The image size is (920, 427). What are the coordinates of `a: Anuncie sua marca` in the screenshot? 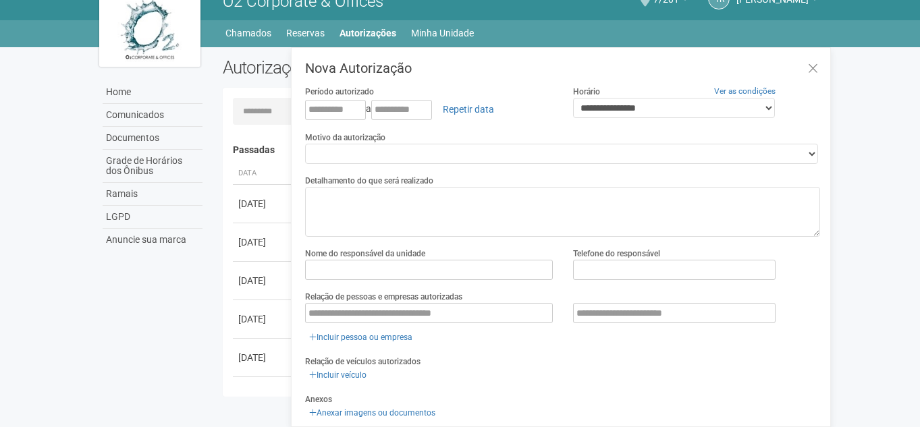 It's located at (152, 240).